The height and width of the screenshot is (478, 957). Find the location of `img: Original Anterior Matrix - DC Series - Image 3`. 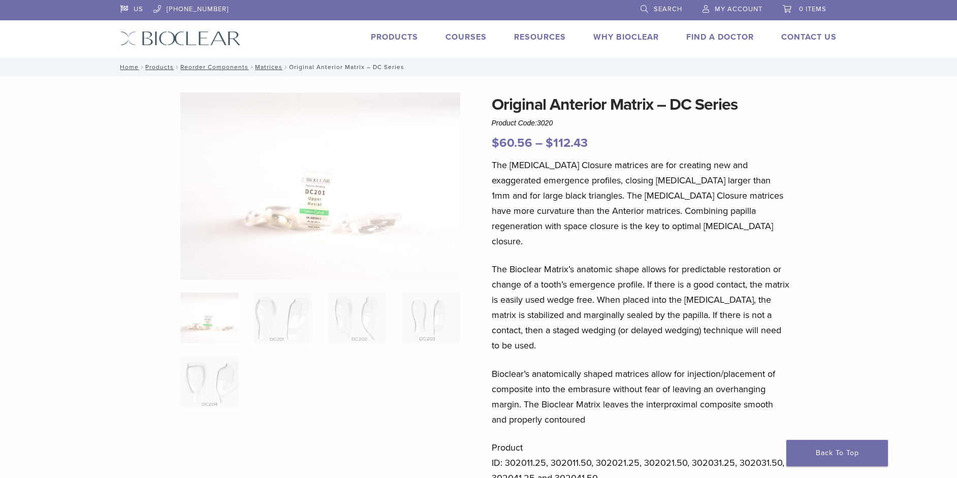

img: Original Anterior Matrix - DC Series - Image 3 is located at coordinates (357, 318).